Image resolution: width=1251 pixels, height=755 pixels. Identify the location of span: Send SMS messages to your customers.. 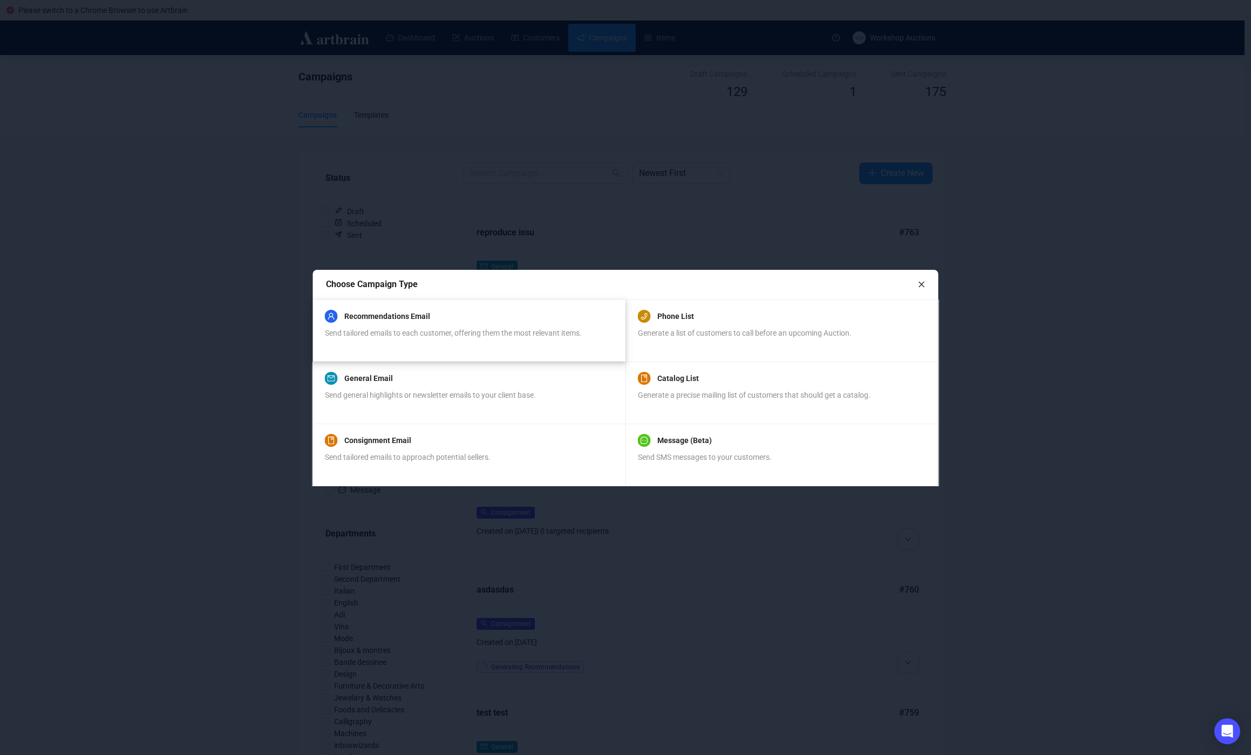
(705, 457).